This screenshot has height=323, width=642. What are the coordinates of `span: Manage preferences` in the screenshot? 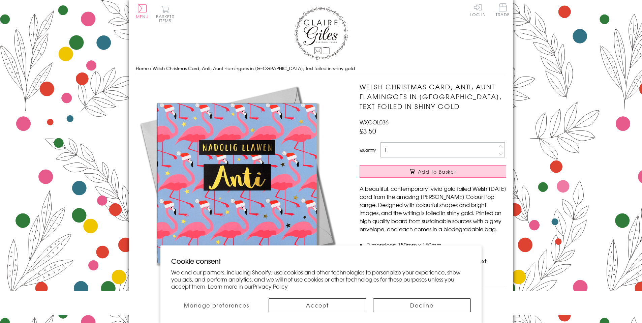 It's located at (216, 305).